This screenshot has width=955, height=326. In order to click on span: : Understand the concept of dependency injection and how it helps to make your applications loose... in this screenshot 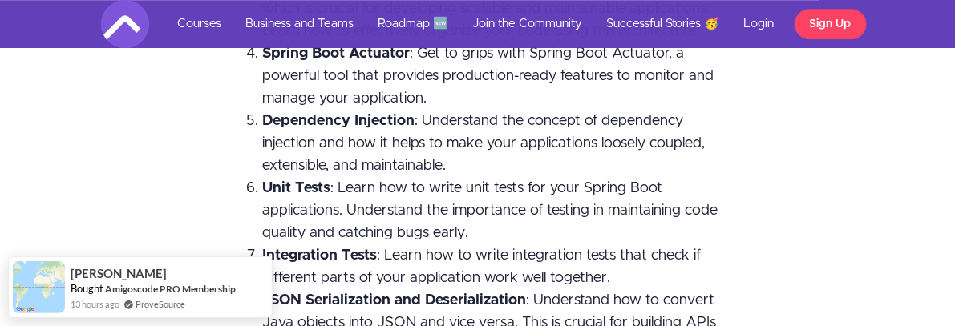, I will do `click(484, 144)`.